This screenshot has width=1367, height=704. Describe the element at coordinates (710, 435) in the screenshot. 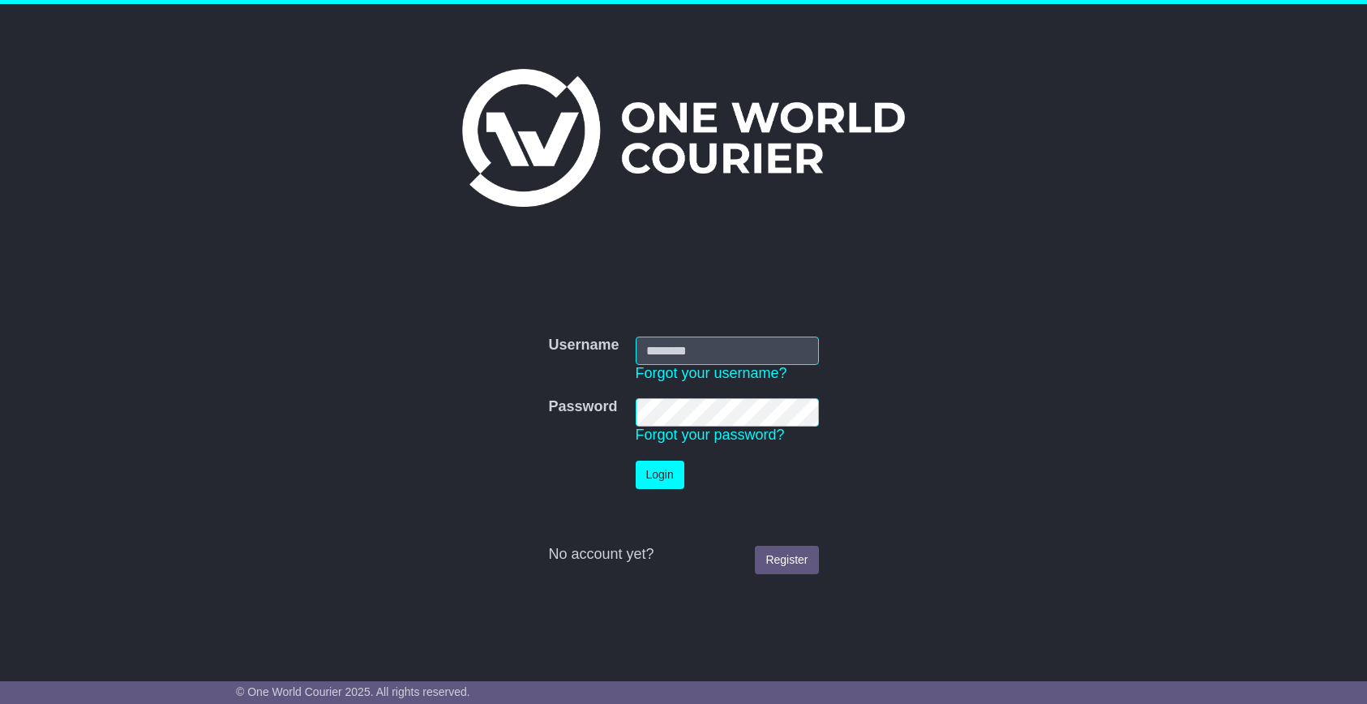

I see `a: Forgot your password?` at that location.